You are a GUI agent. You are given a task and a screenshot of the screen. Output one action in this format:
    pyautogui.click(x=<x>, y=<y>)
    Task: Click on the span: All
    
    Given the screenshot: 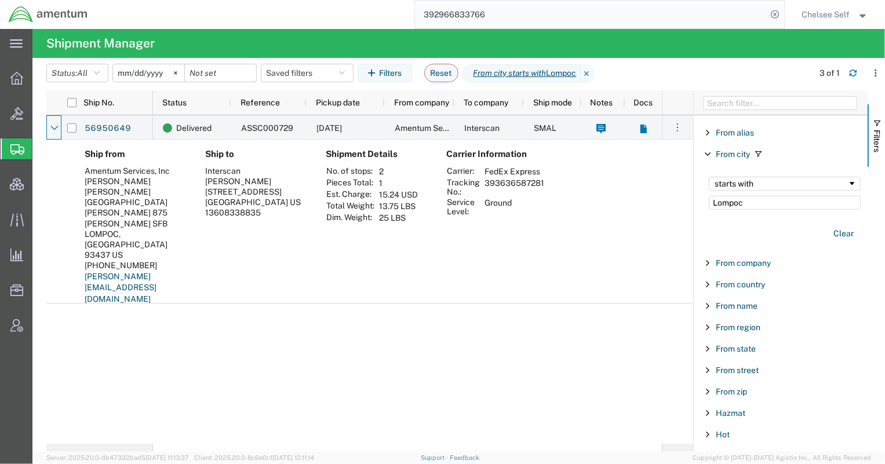 What is the action you would take?
    pyautogui.click(x=82, y=73)
    